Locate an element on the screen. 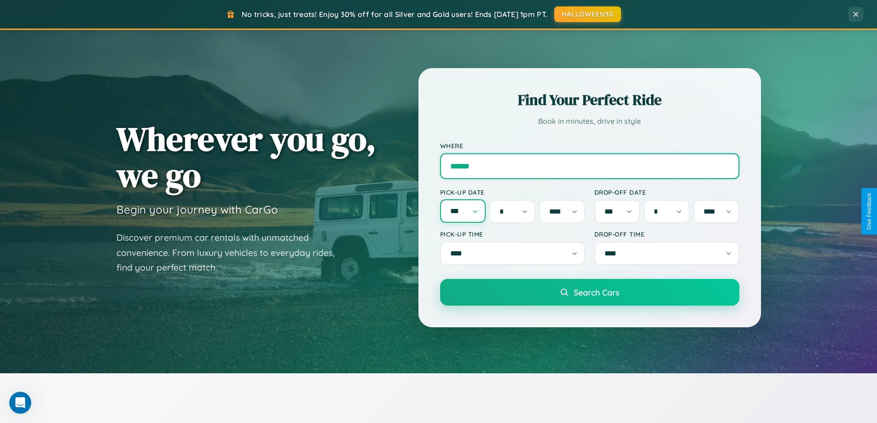 This screenshot has width=877, height=423. label: Pick-up Time is located at coordinates (513, 234).